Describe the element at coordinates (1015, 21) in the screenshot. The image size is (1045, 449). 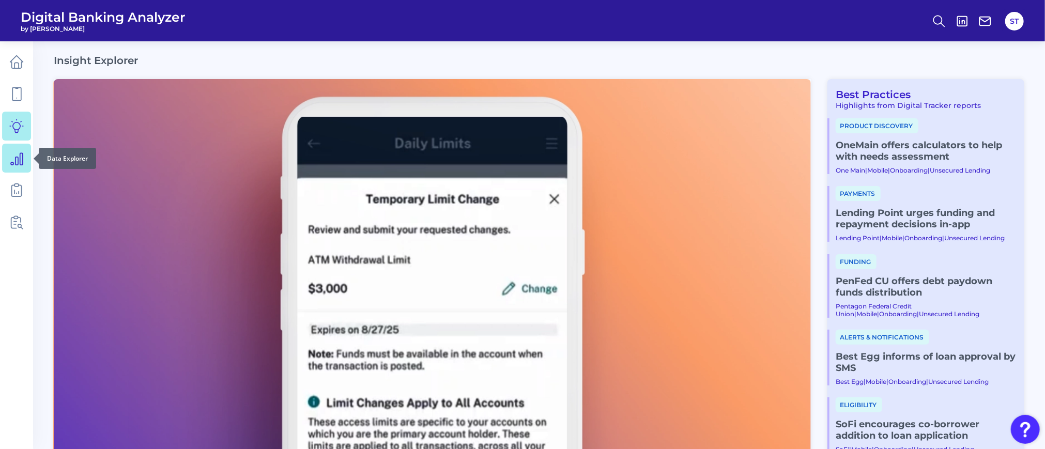
I see `button: ST` at that location.